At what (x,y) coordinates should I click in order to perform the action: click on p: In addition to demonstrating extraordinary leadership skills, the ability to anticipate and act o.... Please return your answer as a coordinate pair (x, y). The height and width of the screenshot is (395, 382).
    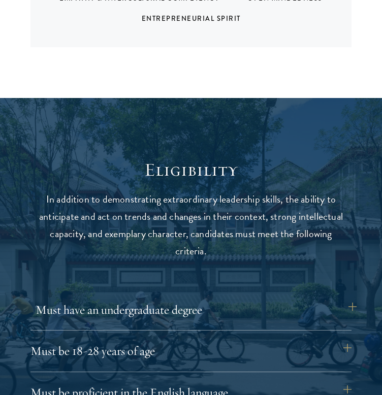
    Looking at the image, I should click on (191, 225).